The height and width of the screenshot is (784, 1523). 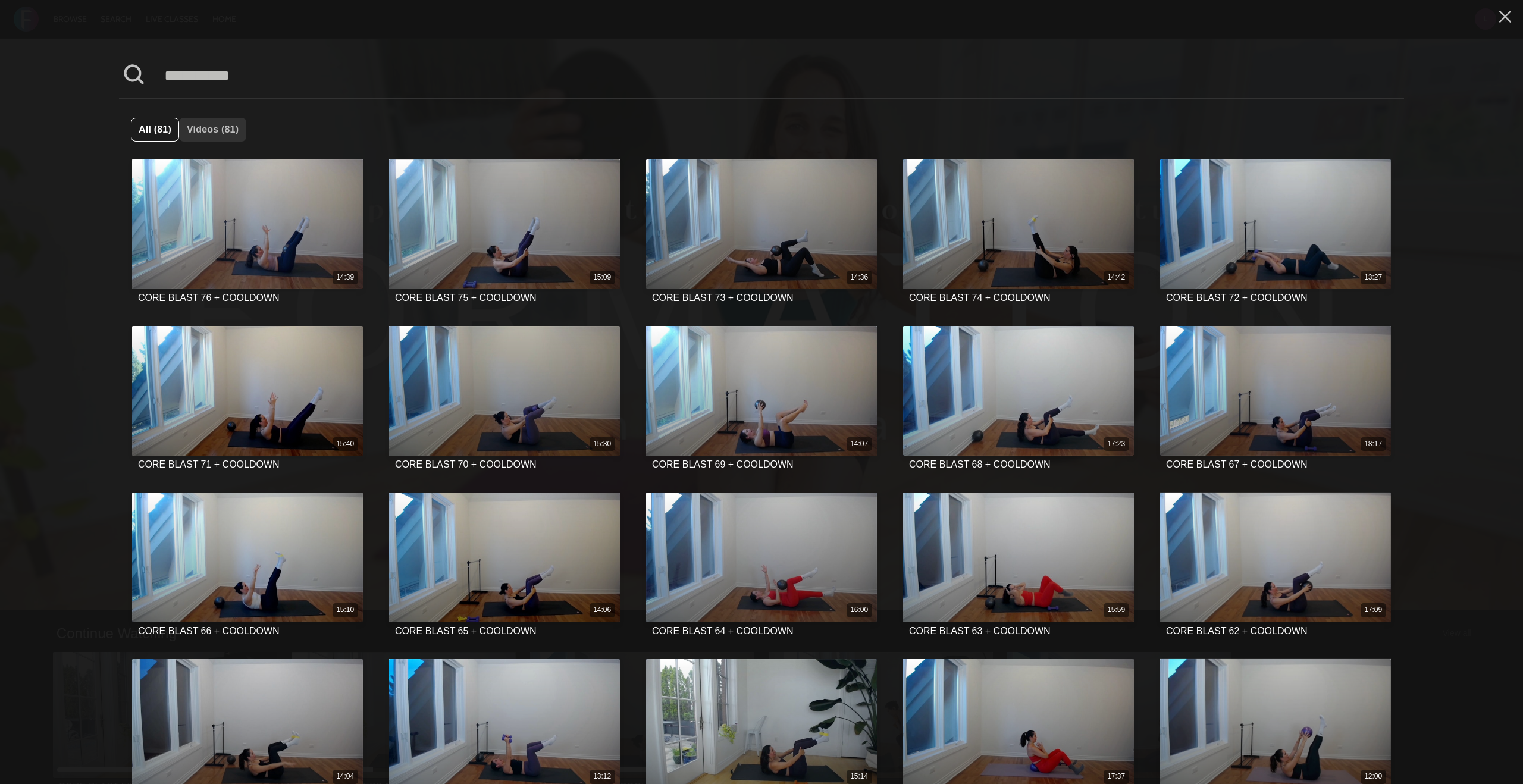 What do you see at coordinates (466, 297) in the screenshot?
I see `div: CORE BLAST 75 + COOLDOWN` at bounding box center [466, 297].